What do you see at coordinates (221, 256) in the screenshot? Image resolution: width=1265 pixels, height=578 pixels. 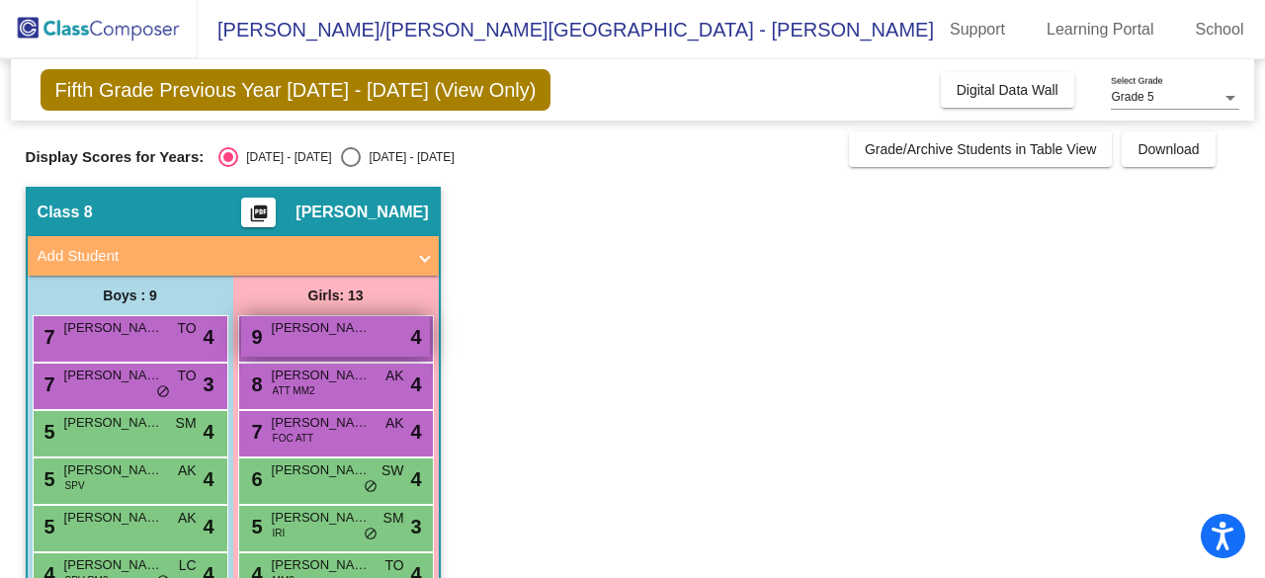 I see `mat-panel-title: Add Student` at bounding box center [221, 256].